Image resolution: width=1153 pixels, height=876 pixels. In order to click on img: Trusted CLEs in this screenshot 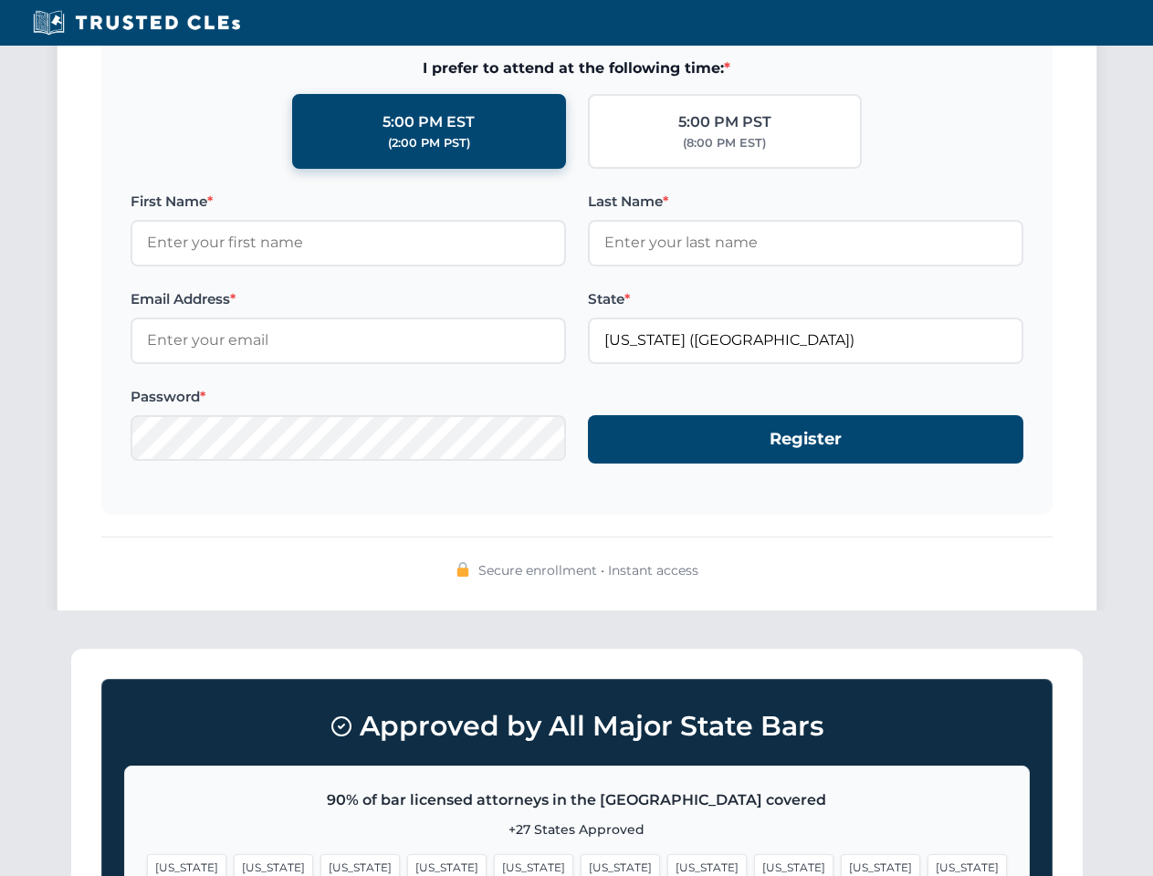, I will do `click(136, 23)`.